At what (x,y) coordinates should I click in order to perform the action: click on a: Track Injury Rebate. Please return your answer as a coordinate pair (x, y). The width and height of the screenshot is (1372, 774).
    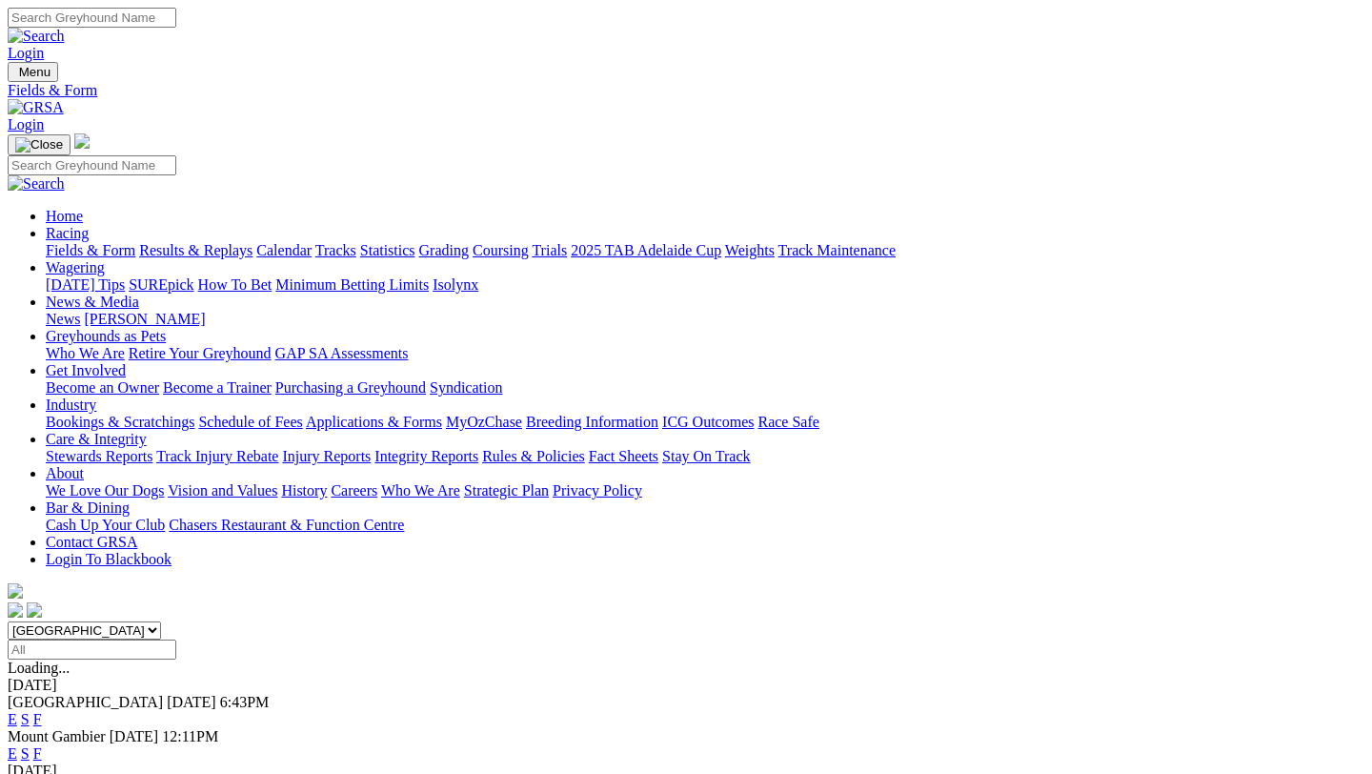
    Looking at the image, I should click on (217, 456).